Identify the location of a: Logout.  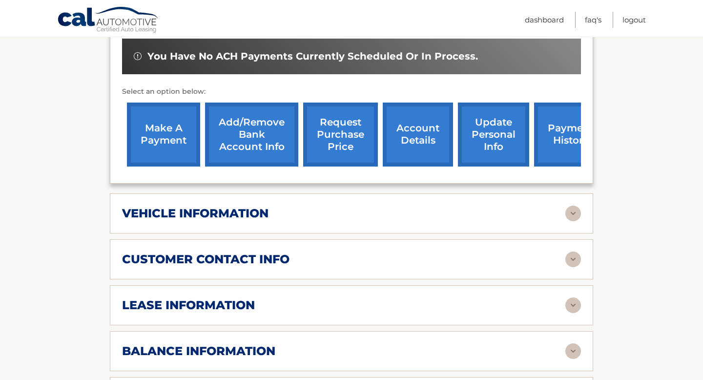
(634, 20).